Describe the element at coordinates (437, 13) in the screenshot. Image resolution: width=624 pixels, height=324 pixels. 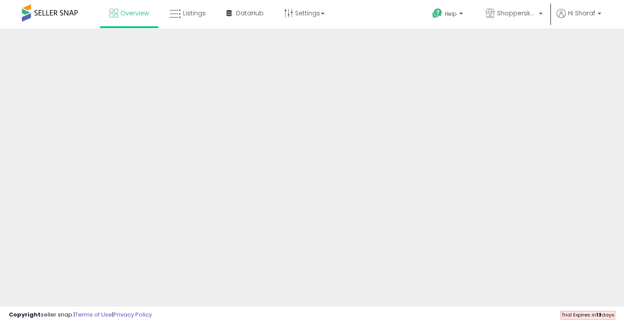
I see `i: Get Help` at that location.